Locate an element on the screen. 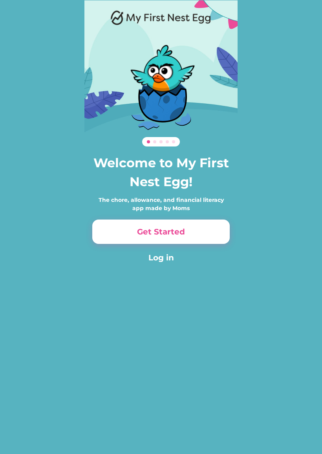  h3: Welcome to My First Nest Egg! is located at coordinates (161, 172).